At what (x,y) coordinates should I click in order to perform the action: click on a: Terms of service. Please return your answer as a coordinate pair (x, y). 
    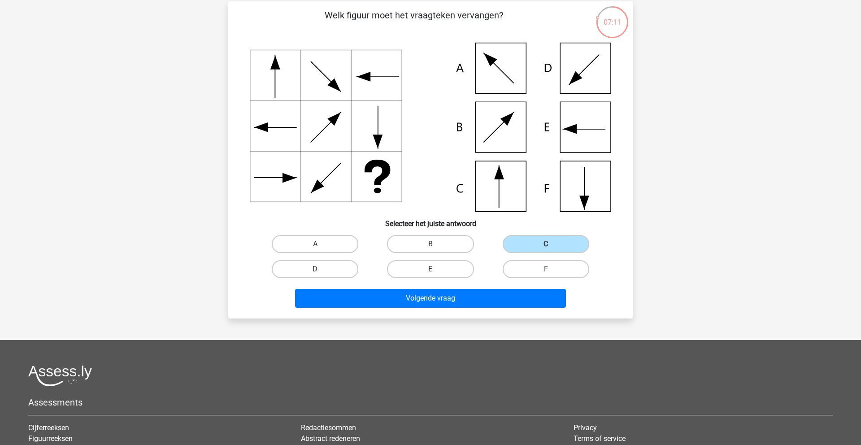
    Looking at the image, I should click on (600, 438).